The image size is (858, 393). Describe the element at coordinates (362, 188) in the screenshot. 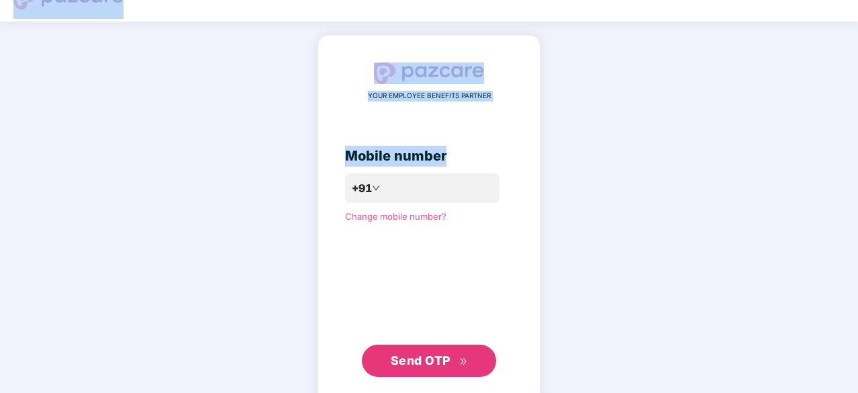

I see `span: +91` at that location.